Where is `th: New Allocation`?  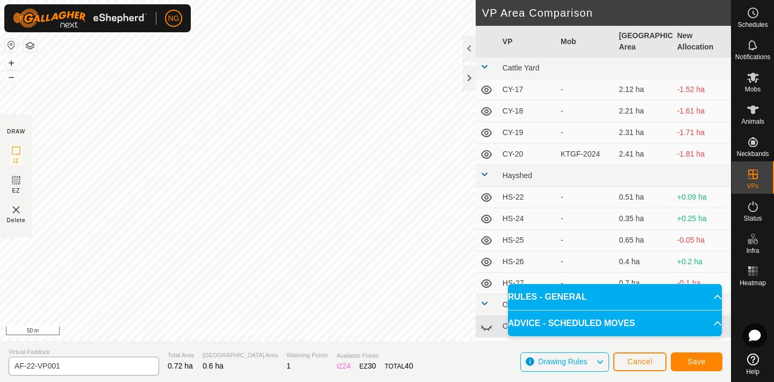
th: New Allocation is located at coordinates (702, 41).